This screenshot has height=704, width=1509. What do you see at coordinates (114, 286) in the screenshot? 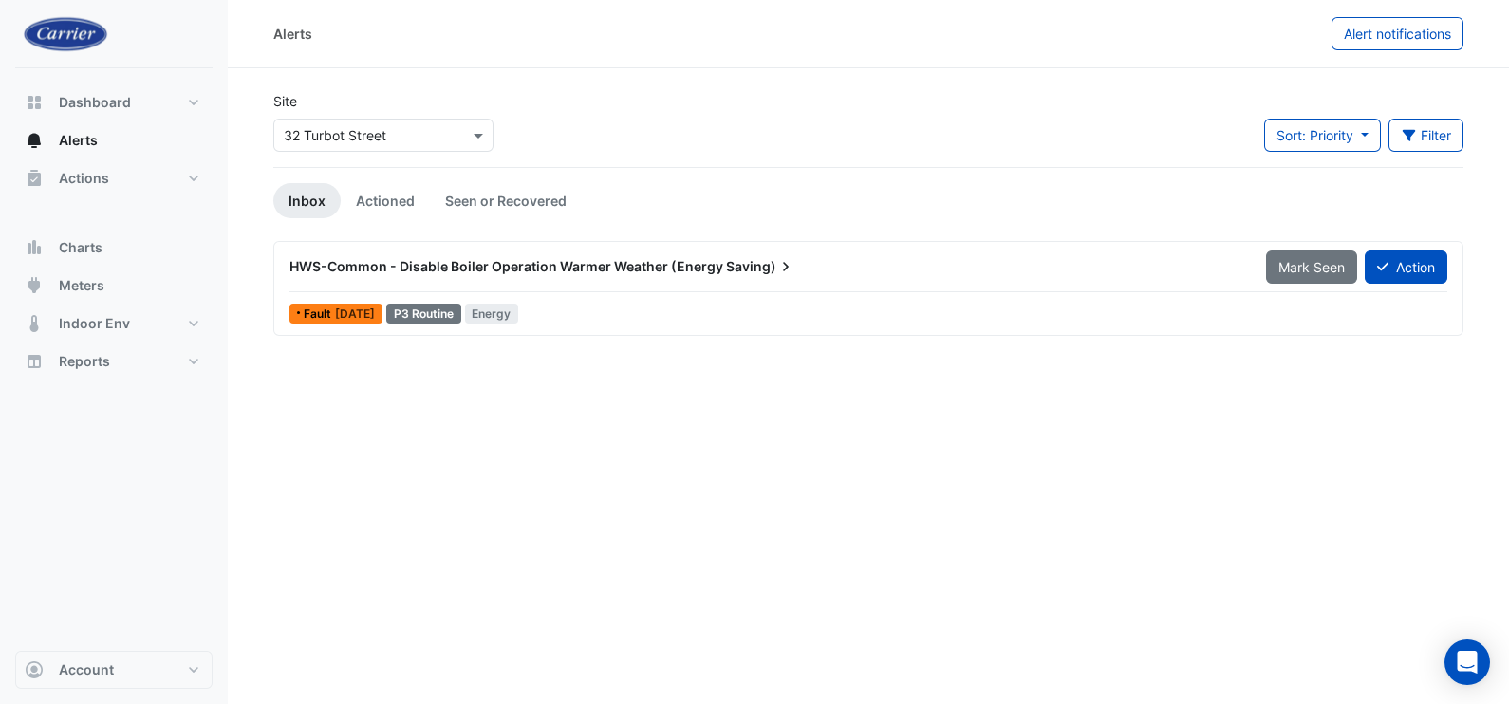
I see `button: Meters` at bounding box center [114, 286].